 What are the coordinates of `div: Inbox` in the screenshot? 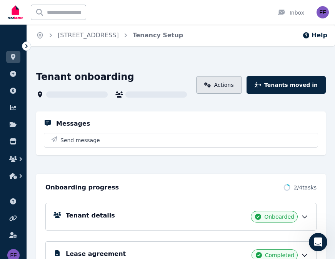 It's located at (291, 13).